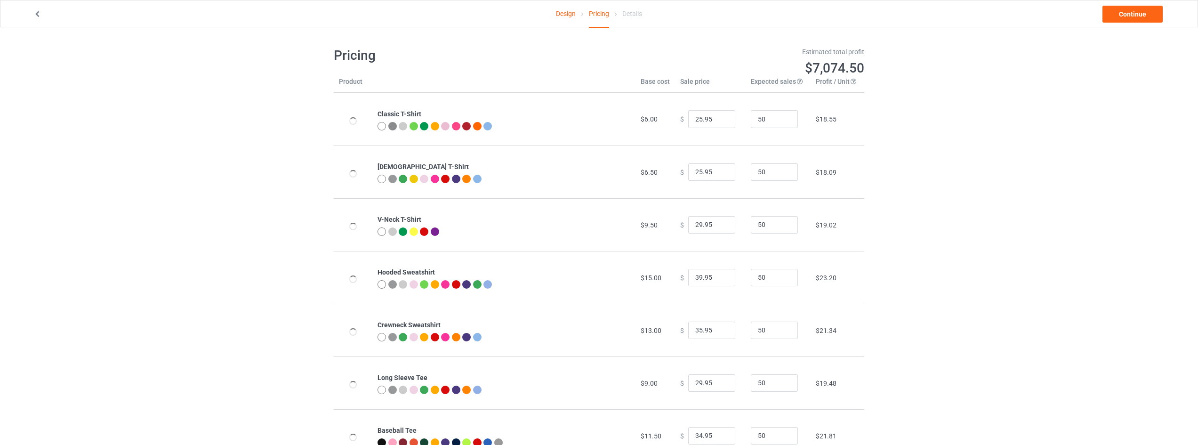 The width and height of the screenshot is (1198, 445). Describe the element at coordinates (826, 278) in the screenshot. I see `span: $23.20` at that location.